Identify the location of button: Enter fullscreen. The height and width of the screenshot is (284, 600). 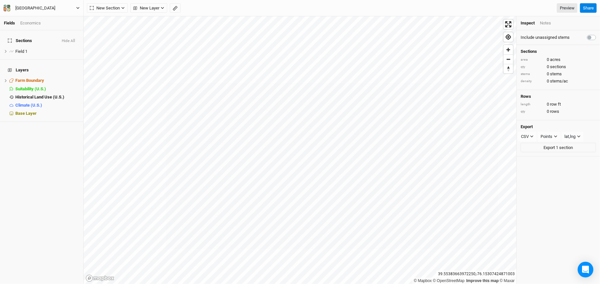
(508, 24).